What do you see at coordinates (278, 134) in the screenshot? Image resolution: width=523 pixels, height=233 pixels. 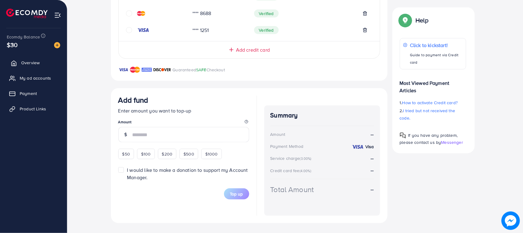 I see `div: Amount` at bounding box center [278, 134].